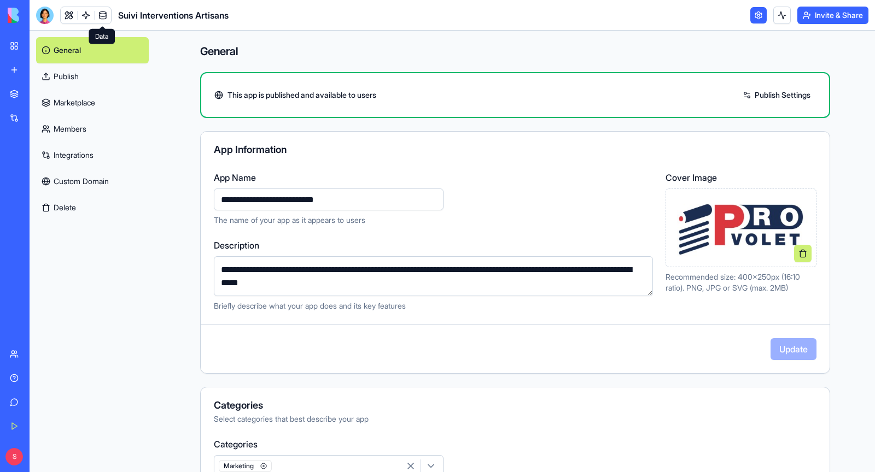  I want to click on div: App Information, so click(515, 150).